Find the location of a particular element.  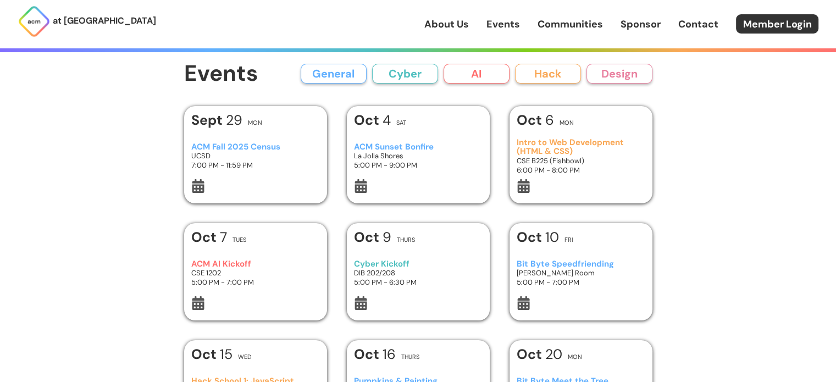

h2: Sat is located at coordinates (401, 123).